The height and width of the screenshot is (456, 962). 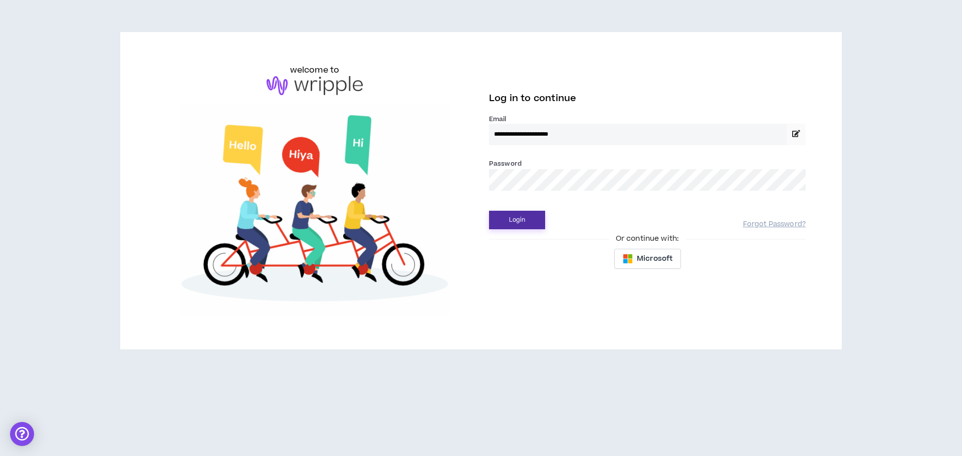 I want to click on img: logo-brand.png, so click(x=315, y=86).